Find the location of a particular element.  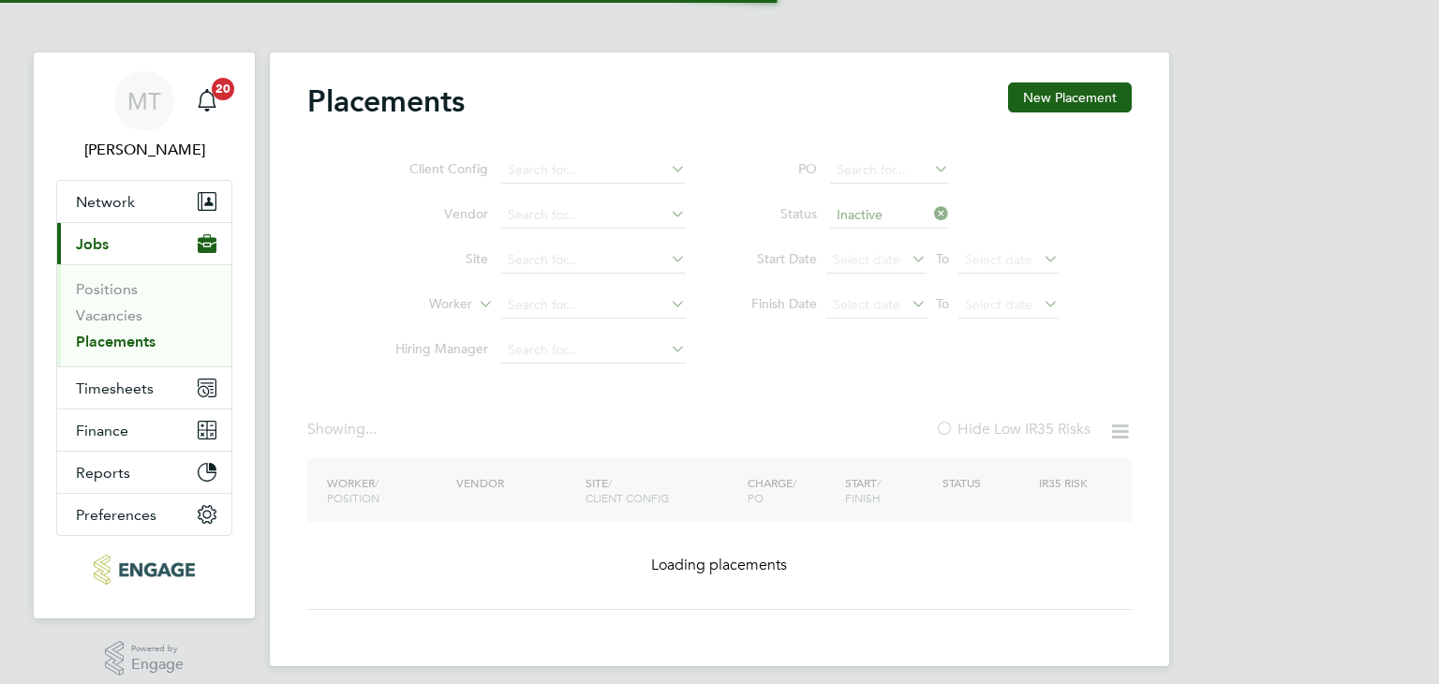

button: Preferences is located at coordinates (144, 514).